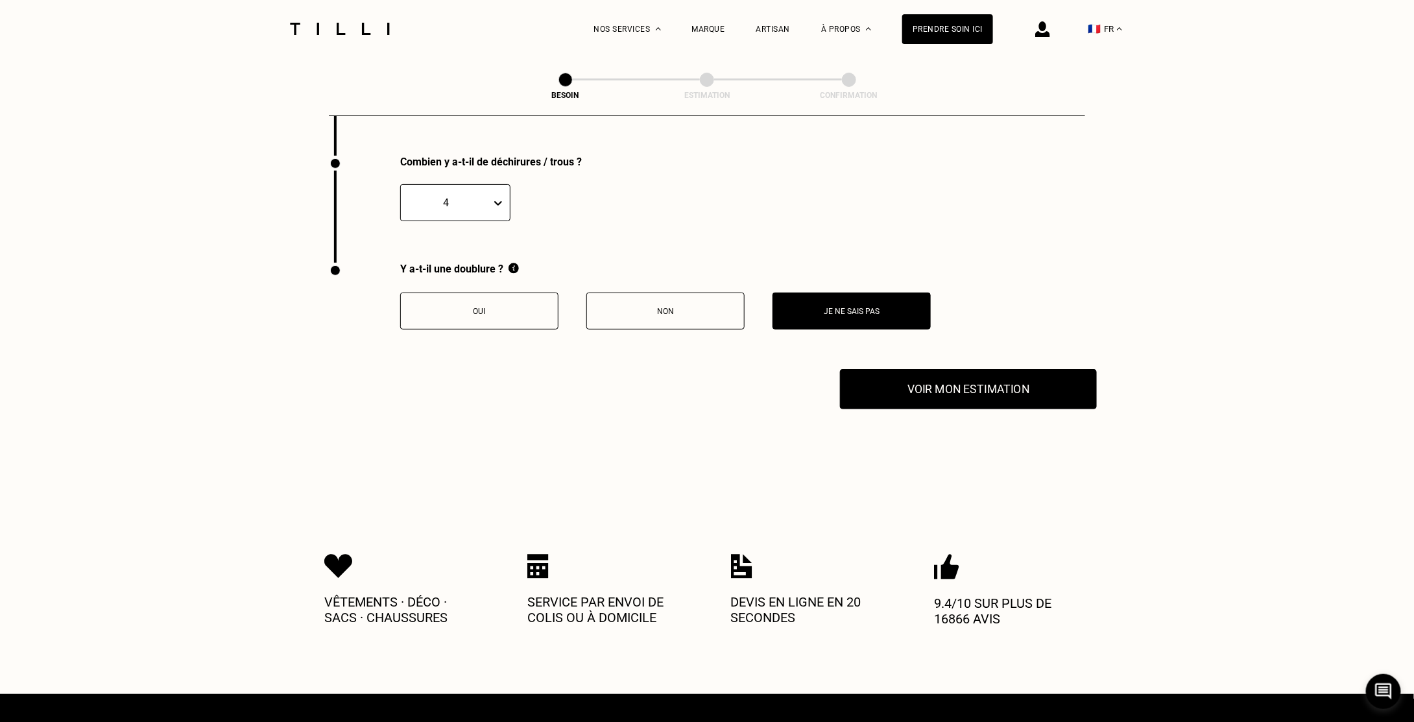 This screenshot has width=1414, height=722. What do you see at coordinates (809, 610) in the screenshot?
I see `p: Devis en ligne en 20 secondes` at bounding box center [809, 610].